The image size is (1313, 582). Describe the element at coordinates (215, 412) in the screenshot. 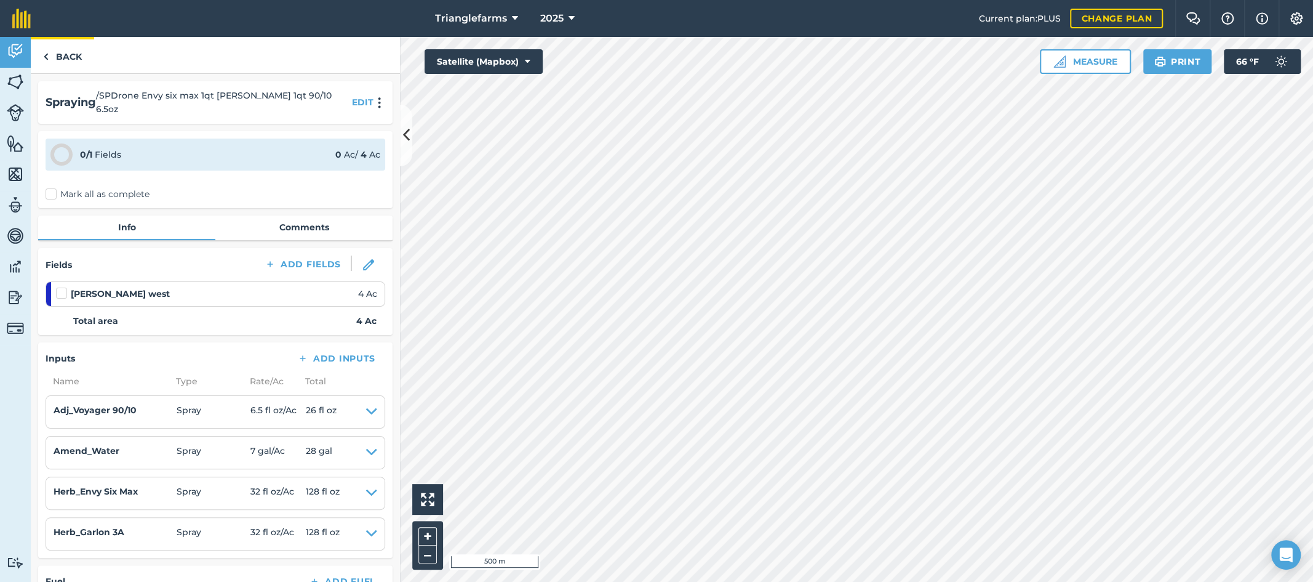

I see `summary: Adj_Voyager 90/10Spray6.5 fl oz/Ac26 fl oz` at that location.